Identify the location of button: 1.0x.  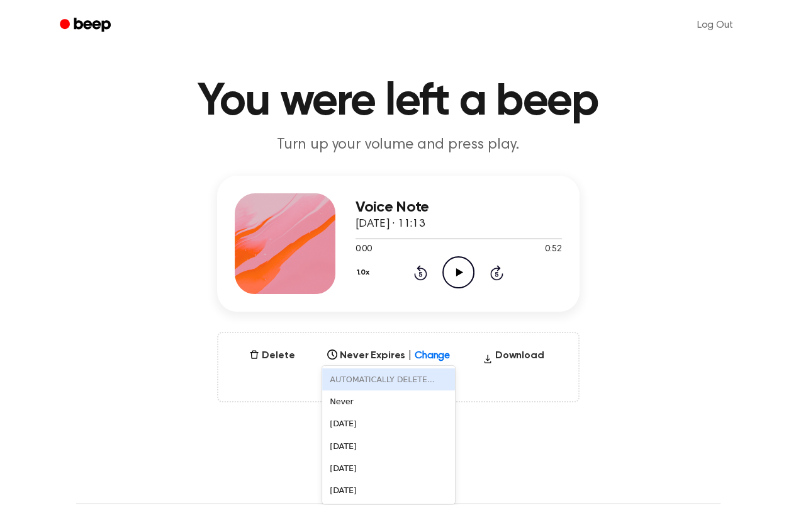
(365, 273).